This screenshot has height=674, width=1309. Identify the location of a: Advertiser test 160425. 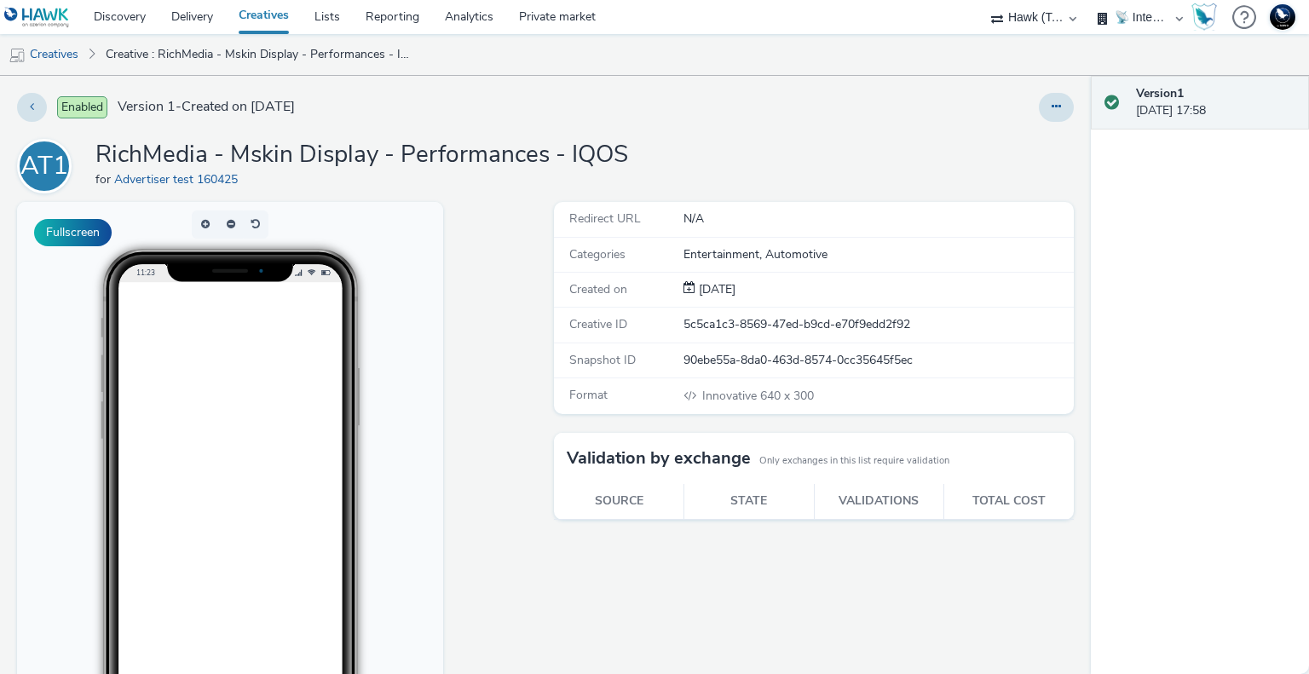
(179, 179).